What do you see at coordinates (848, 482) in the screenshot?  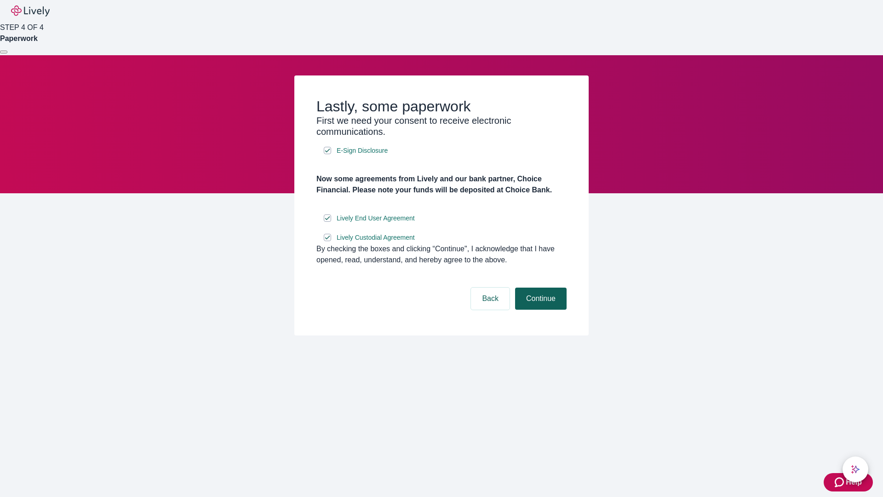 I see `button: Zendesk support iconHelp` at bounding box center [848, 482].